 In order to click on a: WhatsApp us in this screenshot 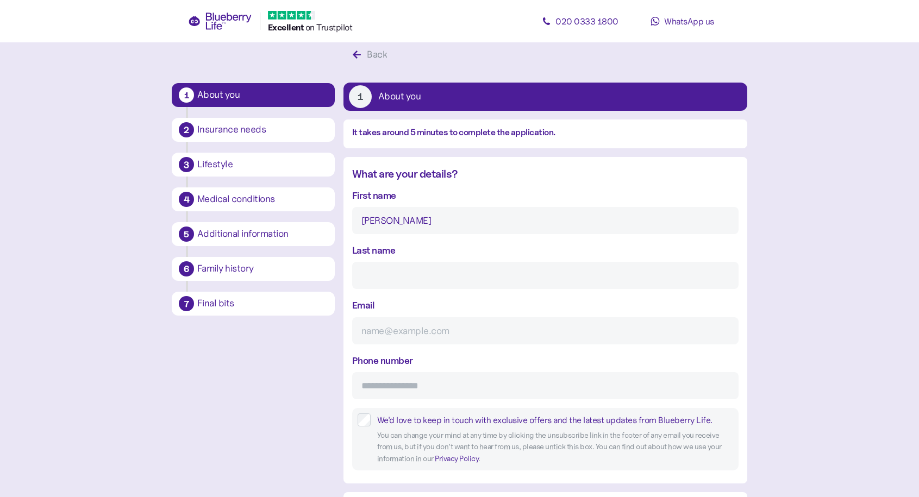, I will do `click(683, 21)`.